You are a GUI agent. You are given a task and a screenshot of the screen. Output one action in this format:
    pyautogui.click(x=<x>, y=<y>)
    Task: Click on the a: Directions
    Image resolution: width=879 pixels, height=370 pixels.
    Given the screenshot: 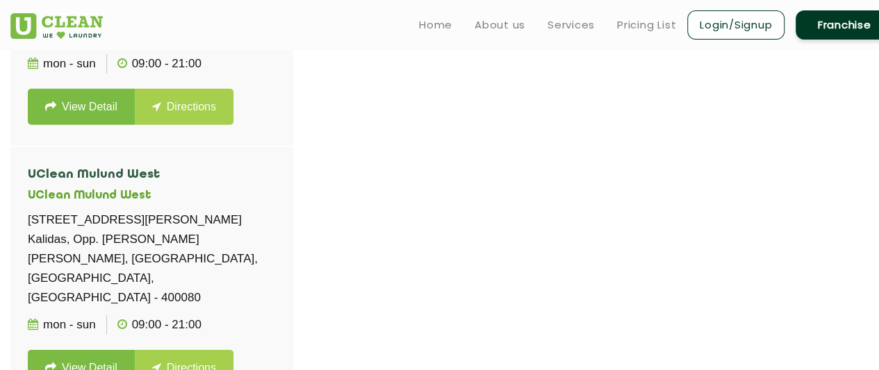 What is the action you would take?
    pyautogui.click(x=184, y=107)
    